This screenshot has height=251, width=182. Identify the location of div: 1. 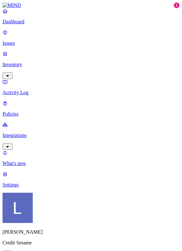
(177, 5).